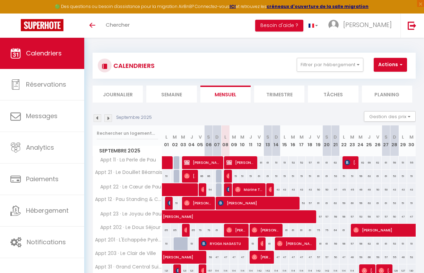  I want to click on th: 01, so click(166, 141).